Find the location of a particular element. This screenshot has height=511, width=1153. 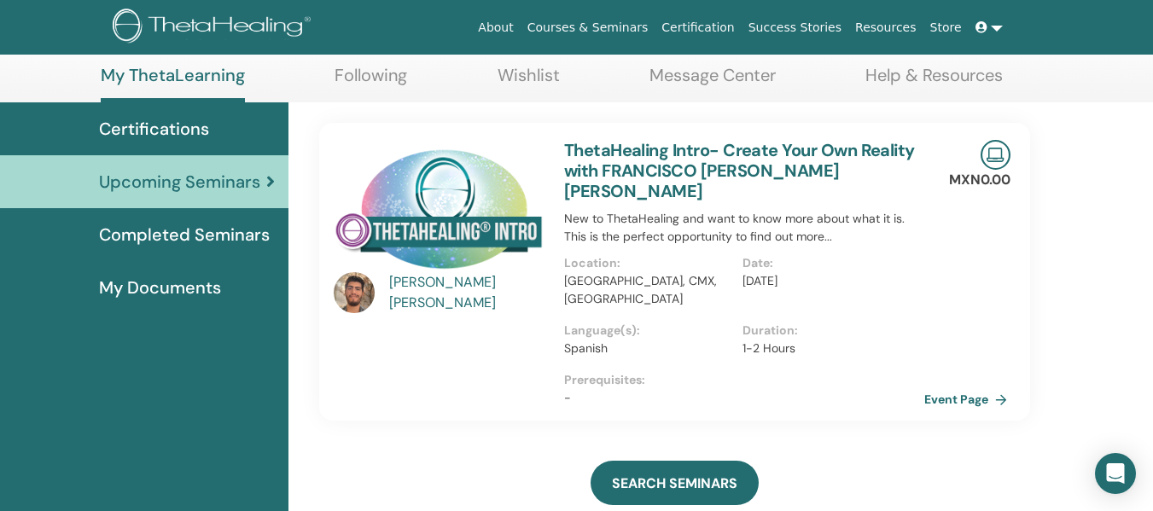

span: Certifications is located at coordinates (154, 129).